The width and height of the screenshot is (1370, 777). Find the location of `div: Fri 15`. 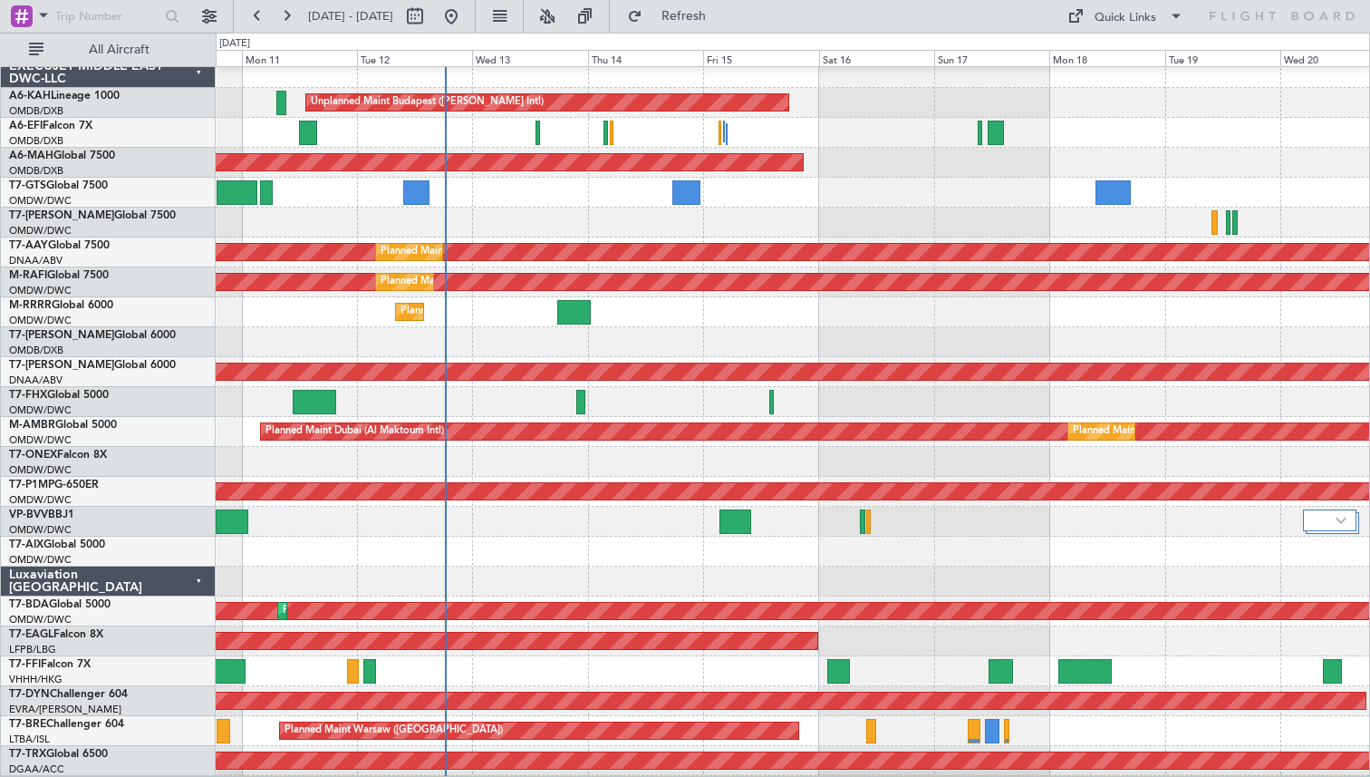

div: Fri 15 is located at coordinates (760, 58).